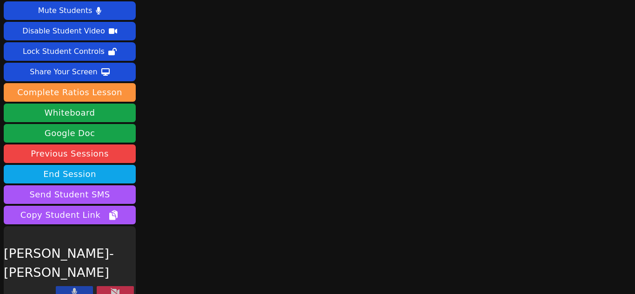  I want to click on div: Share Your Screen, so click(64, 72).